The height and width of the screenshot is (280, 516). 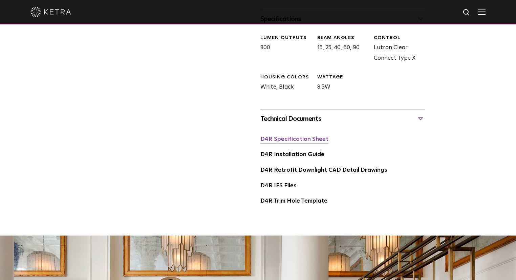 What do you see at coordinates (324, 170) in the screenshot?
I see `a: D4R Retrofit Downlight CAD Detail Drawings` at bounding box center [324, 170].